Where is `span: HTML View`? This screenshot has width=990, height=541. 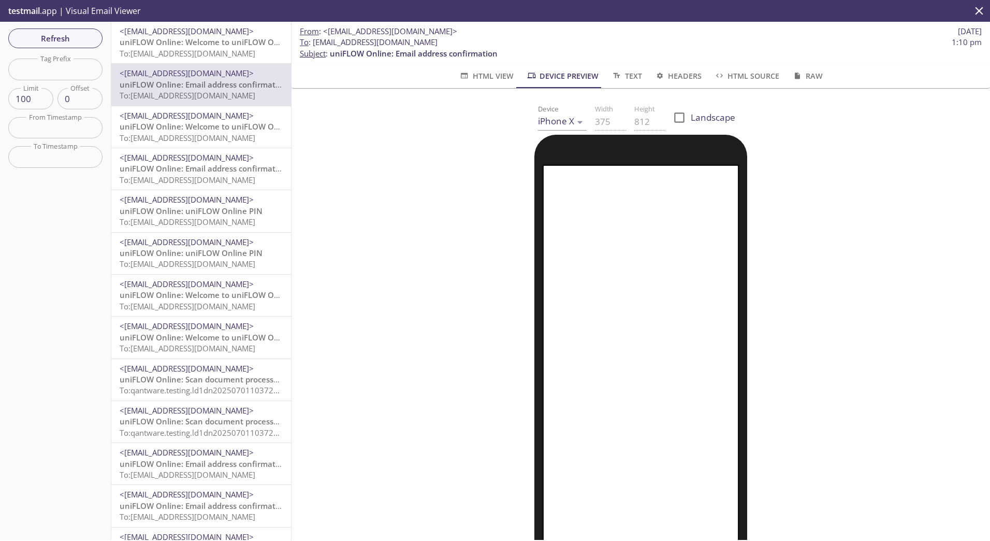 span: HTML View is located at coordinates (486, 76).